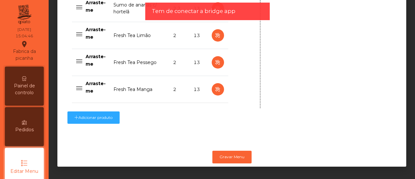 This screenshot has width=415, height=179. Describe the element at coordinates (24, 89) in the screenshot. I see `span: Painel de controlo` at that location.